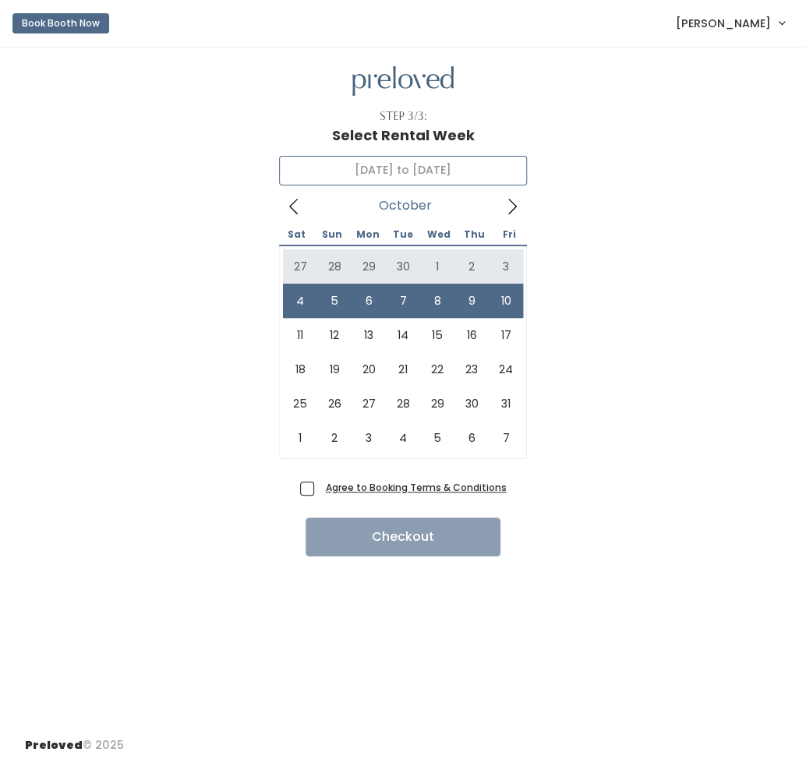  I want to click on span: November 1, 2025, so click(300, 438).